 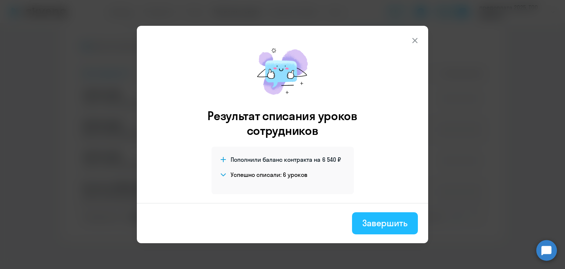 I want to click on img: mirage-message.png, so click(x=283, y=71).